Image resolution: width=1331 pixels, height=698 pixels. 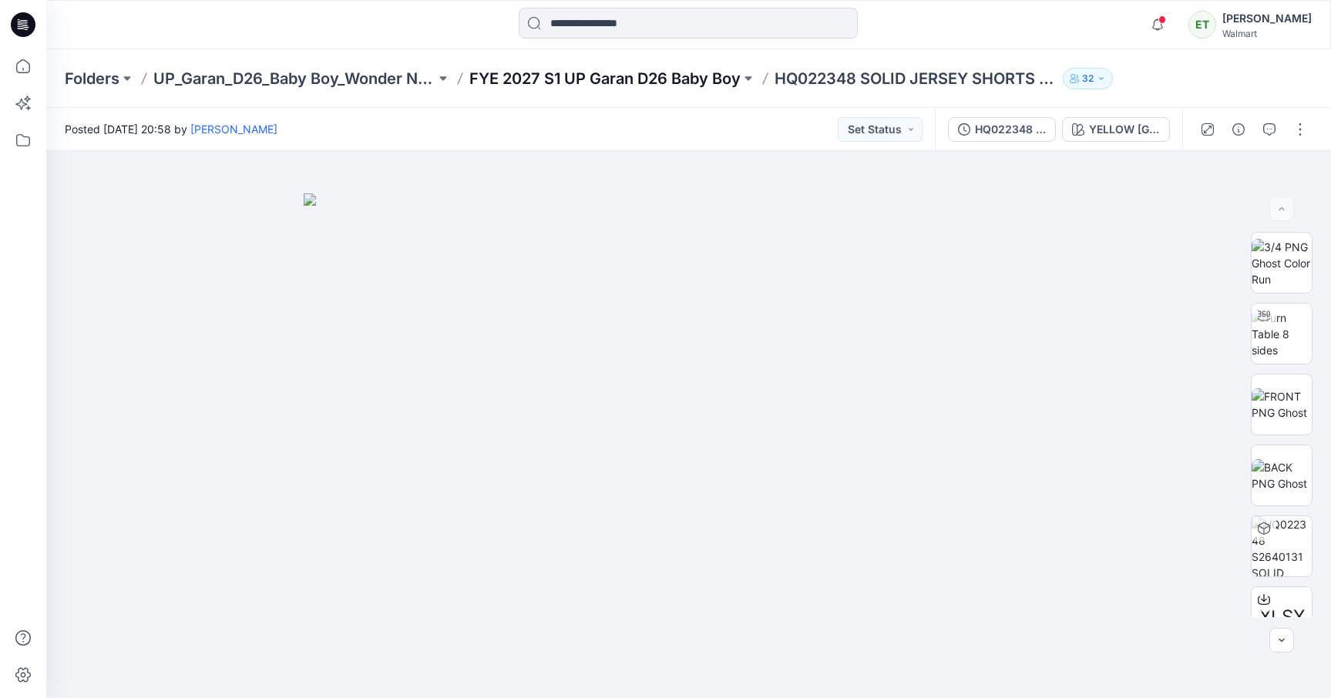 What do you see at coordinates (1282, 263) in the screenshot?
I see `img: 3/4 PNG Ghost Color Run` at bounding box center [1282, 263].